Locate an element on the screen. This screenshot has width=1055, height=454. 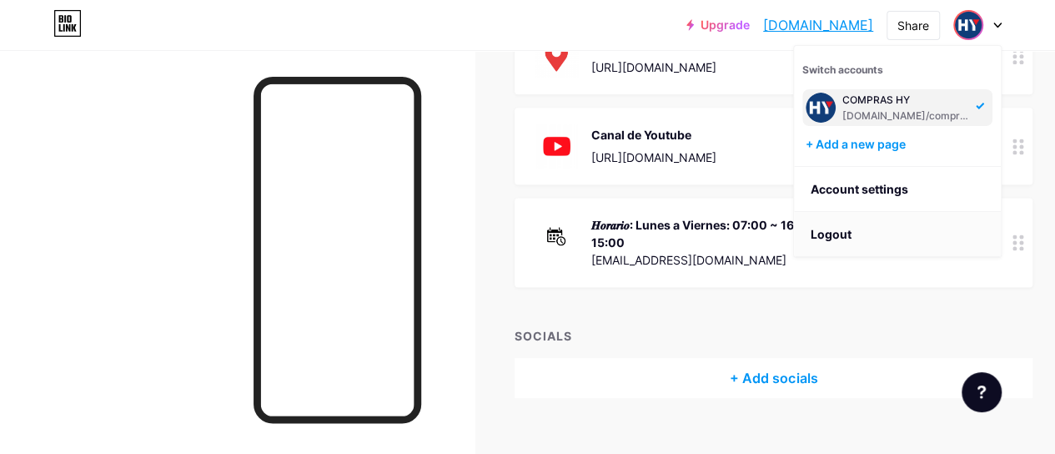
span: Switch accounts is located at coordinates (842, 69).